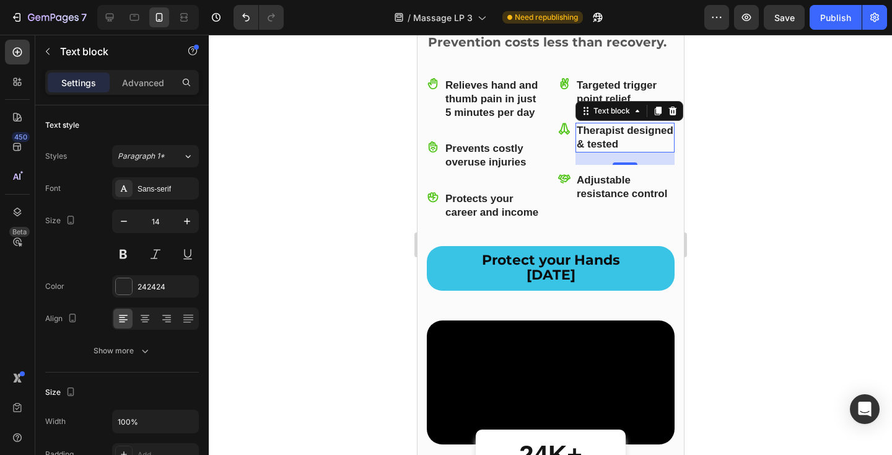 The width and height of the screenshot is (892, 455). Describe the element at coordinates (194, 76) in the screenshot. I see `div: Text block` at that location.